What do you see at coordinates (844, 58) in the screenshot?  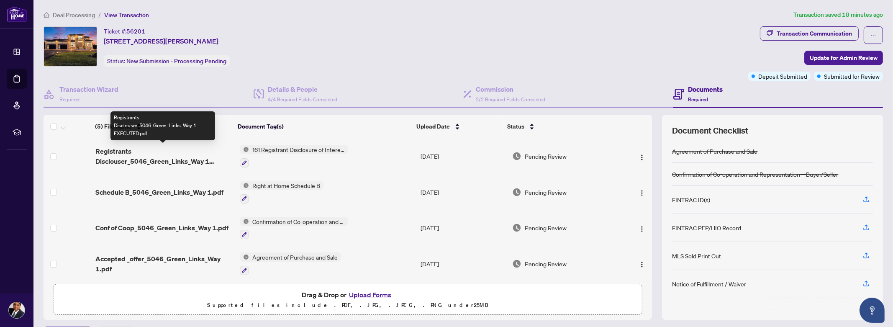 I see `span: Update for Admin Review` at bounding box center [844, 58].